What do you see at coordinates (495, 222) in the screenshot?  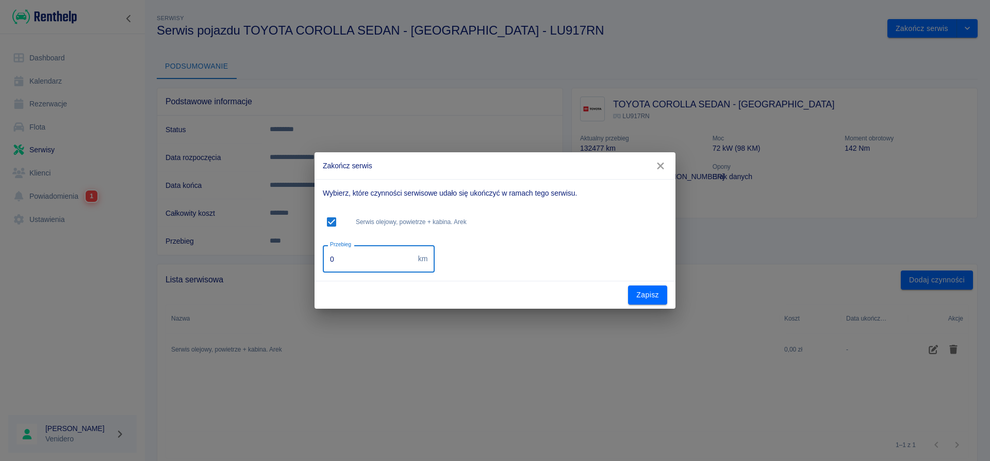 I see `div: Serwis olejowy, powietrze + kabina. Arek` at bounding box center [495, 222].